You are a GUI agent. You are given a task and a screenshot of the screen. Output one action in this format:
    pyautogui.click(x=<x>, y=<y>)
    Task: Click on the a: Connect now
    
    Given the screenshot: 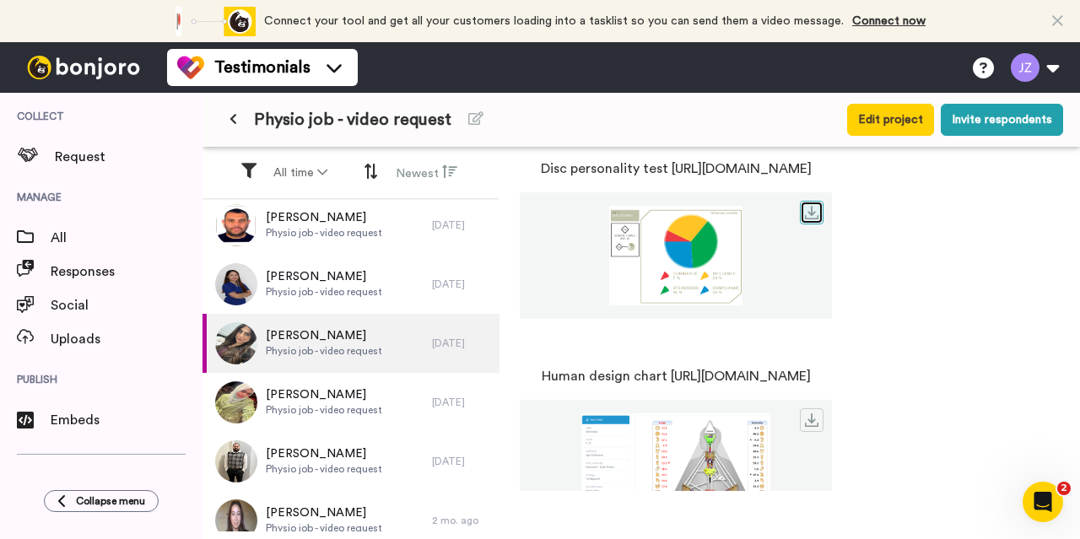 What is the action you would take?
    pyautogui.click(x=888, y=21)
    